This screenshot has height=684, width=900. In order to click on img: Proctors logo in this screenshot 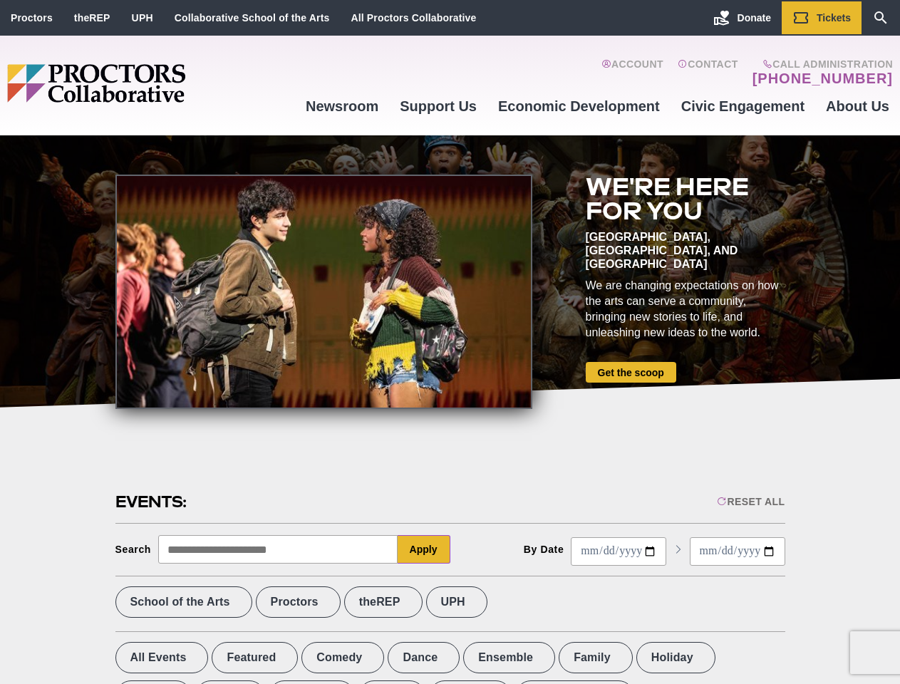, I will do `click(151, 83)`.